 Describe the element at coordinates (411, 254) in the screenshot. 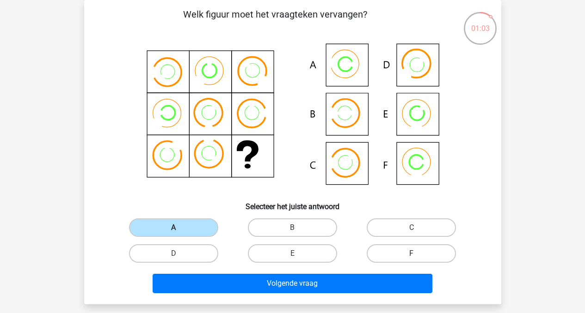

I see `label: F` at that location.